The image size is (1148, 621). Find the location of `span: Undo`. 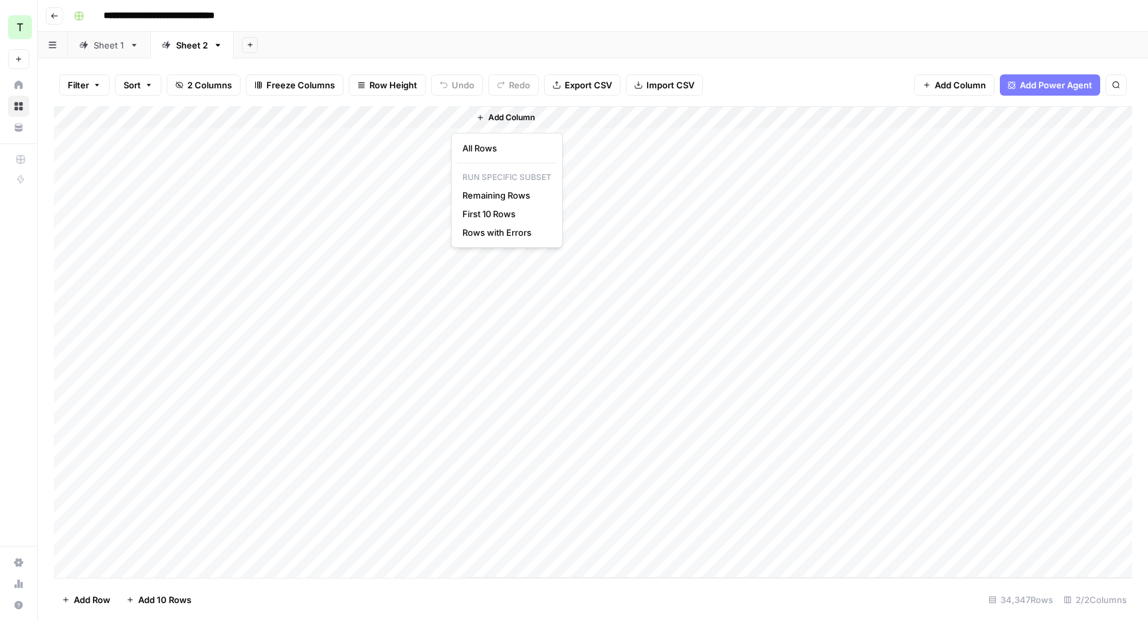

span: Undo is located at coordinates (463, 85).